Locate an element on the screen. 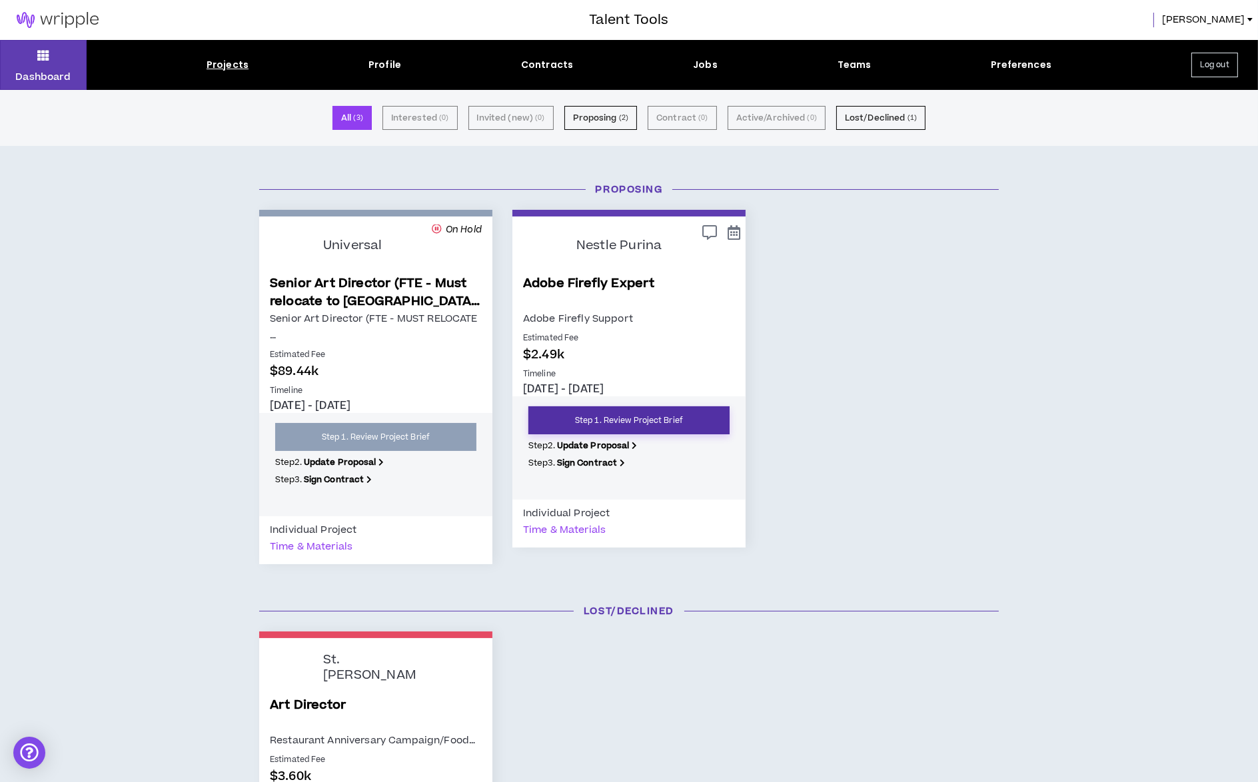  div: Teams is located at coordinates (854, 65).